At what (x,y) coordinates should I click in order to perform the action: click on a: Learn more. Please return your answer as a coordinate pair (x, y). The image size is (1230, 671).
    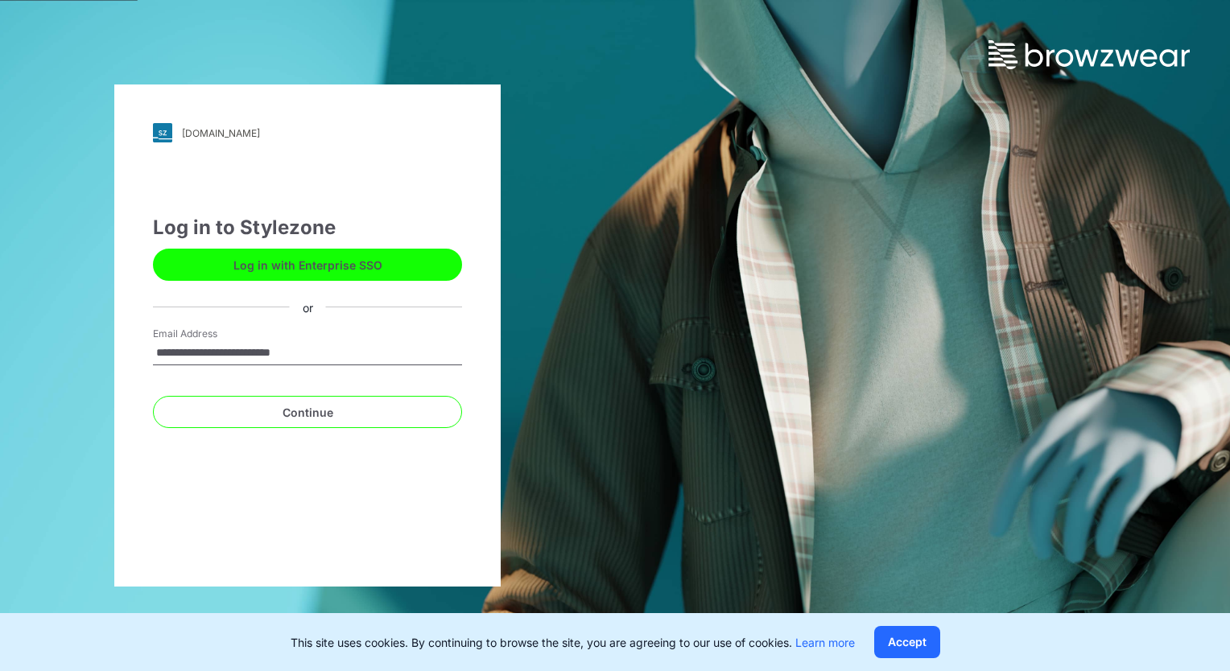
    Looking at the image, I should click on (825, 642).